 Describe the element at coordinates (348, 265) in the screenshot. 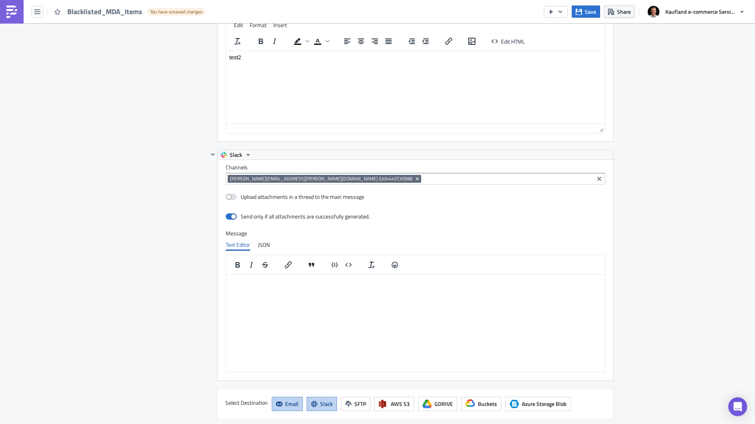

I see `button: Insert code block` at that location.